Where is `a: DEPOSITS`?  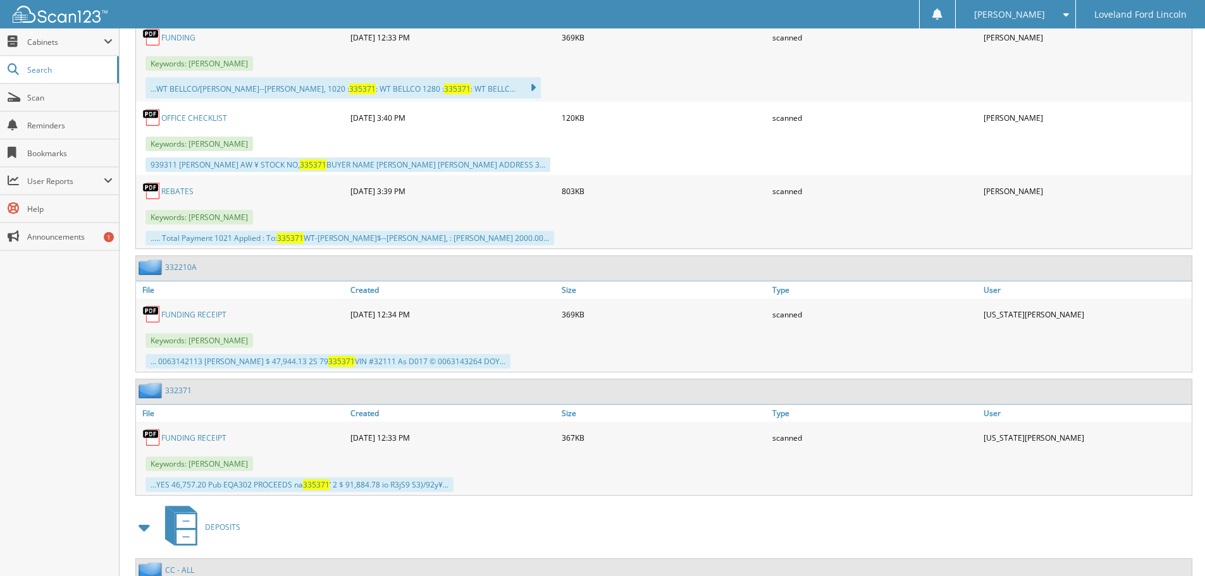 a: DEPOSITS is located at coordinates (199, 527).